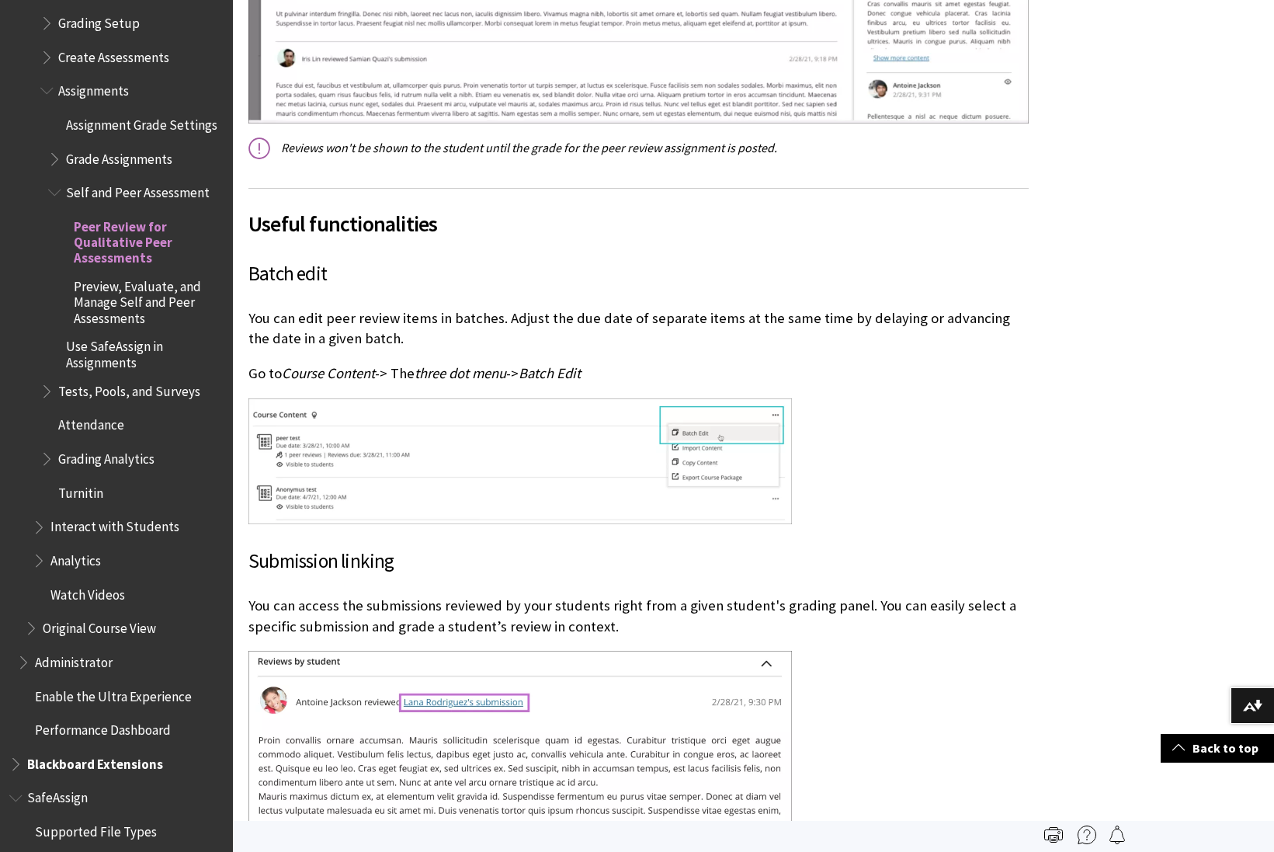  I want to click on nav: Book outline for Blackboard Extensions, so click(116, 764).